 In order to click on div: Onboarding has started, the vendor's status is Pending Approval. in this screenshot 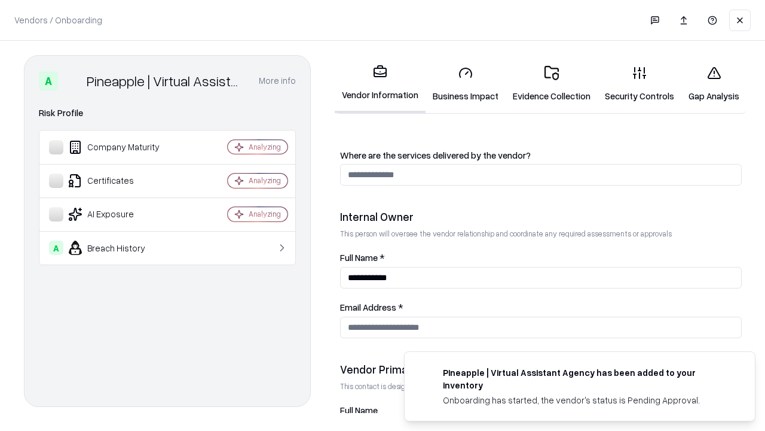, I will do `click(585, 399)`.